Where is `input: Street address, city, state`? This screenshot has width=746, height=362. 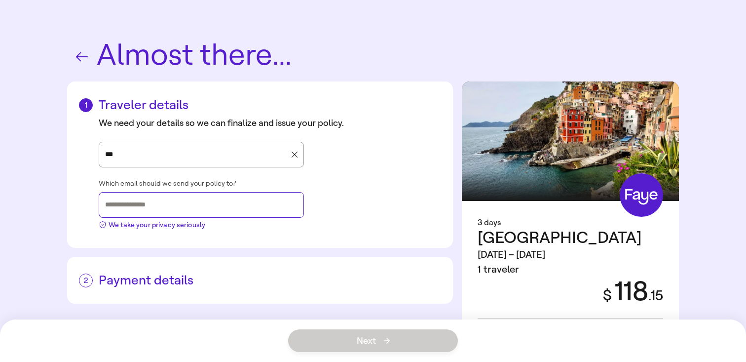
input: Street address, city, state is located at coordinates (196, 154).